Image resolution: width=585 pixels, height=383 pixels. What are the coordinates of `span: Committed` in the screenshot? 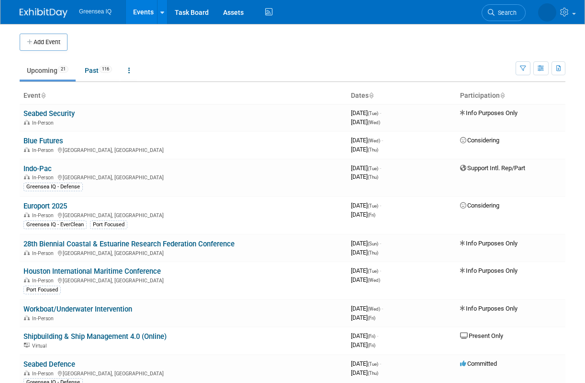 It's located at (478, 363).